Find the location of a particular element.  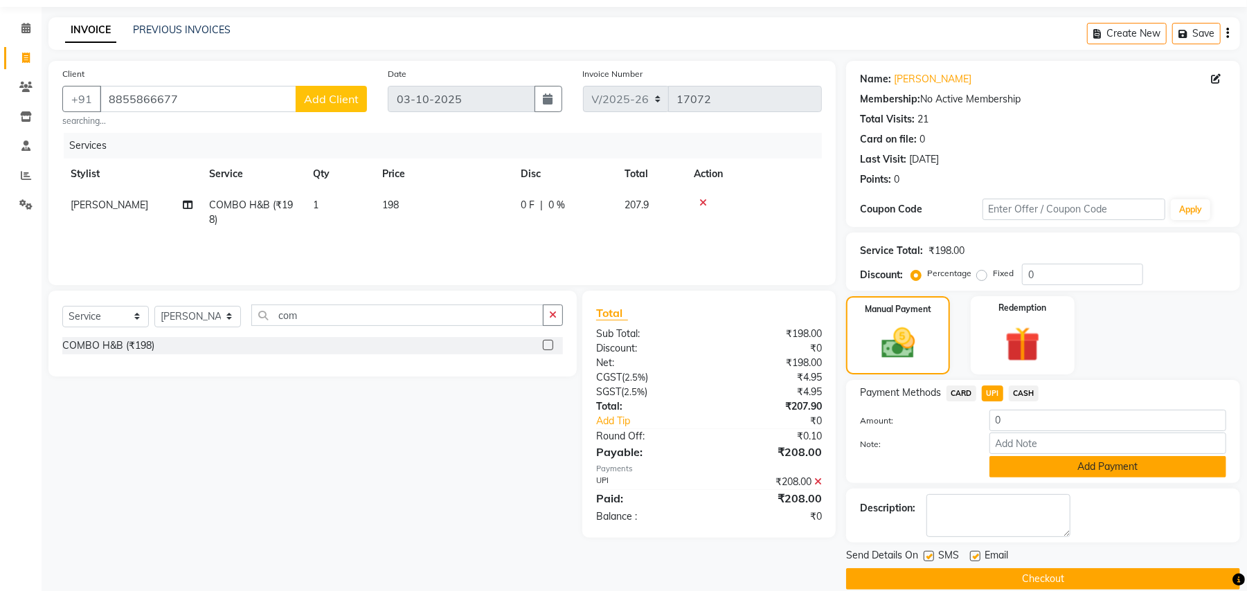

div: 21 is located at coordinates (923, 119).